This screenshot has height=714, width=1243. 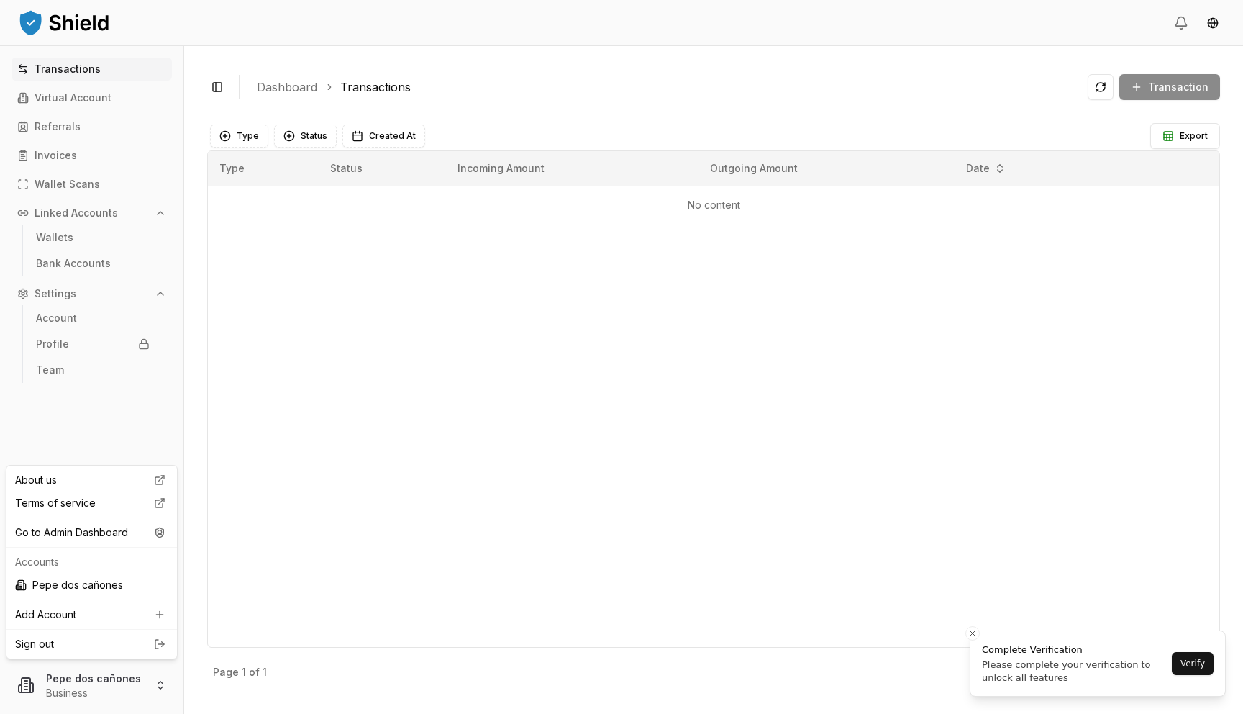 What do you see at coordinates (91, 644) in the screenshot?
I see `a: Sign out` at bounding box center [91, 644].